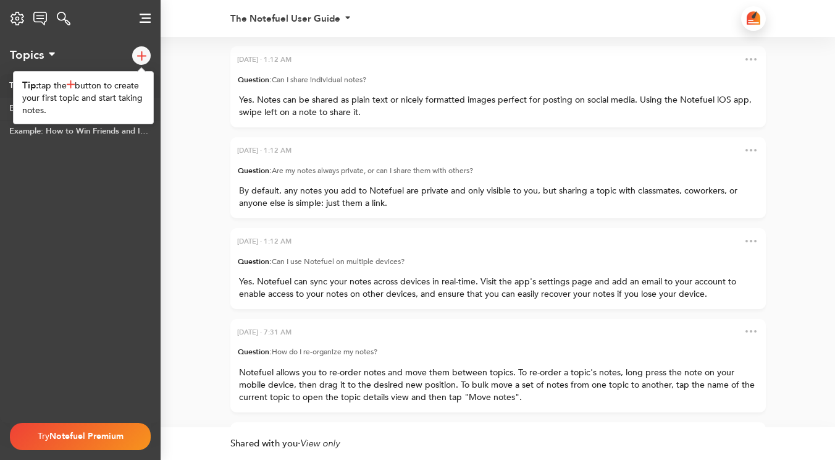 Image resolution: width=835 pixels, height=460 pixels. What do you see at coordinates (319, 80) in the screenshot?
I see `span: Can I share individual notes?` at bounding box center [319, 80].